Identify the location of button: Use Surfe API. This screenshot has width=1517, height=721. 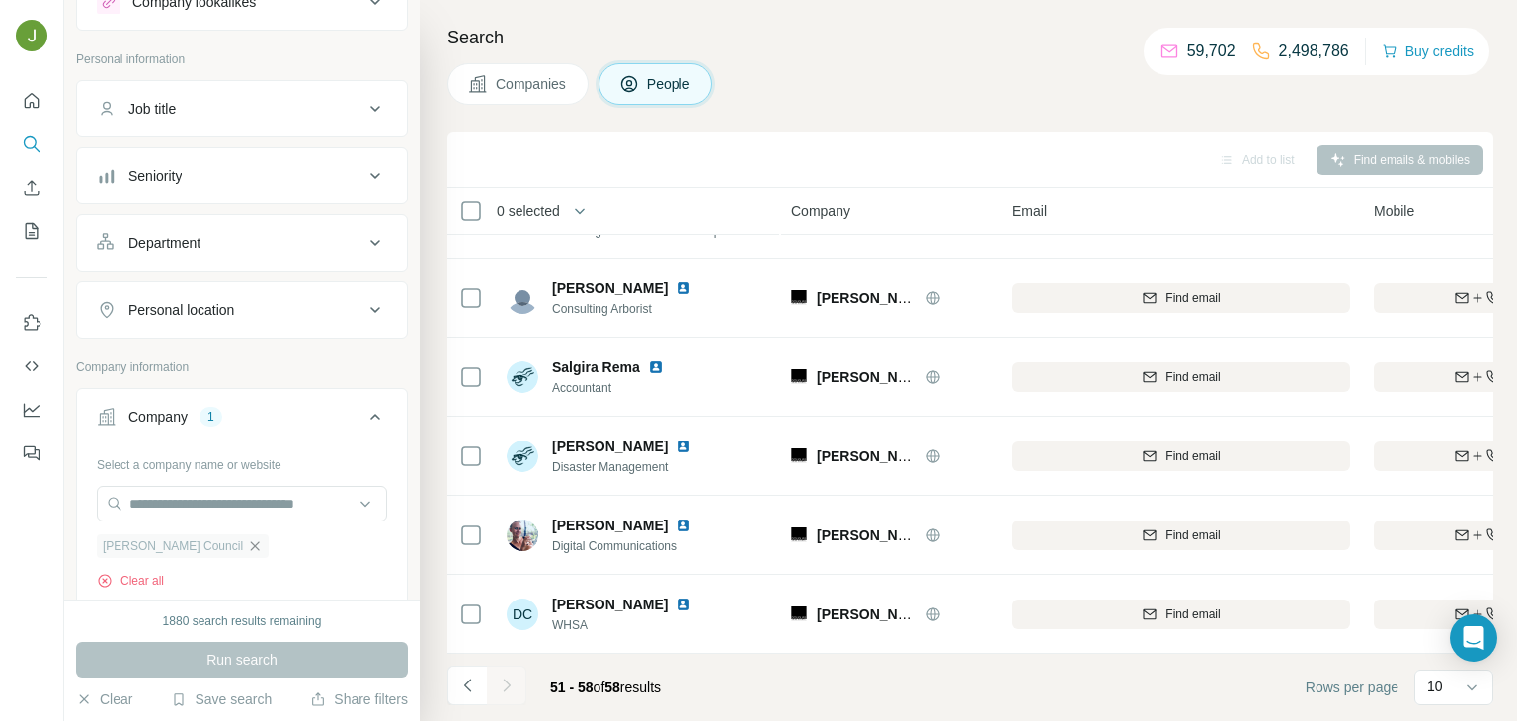
(32, 366).